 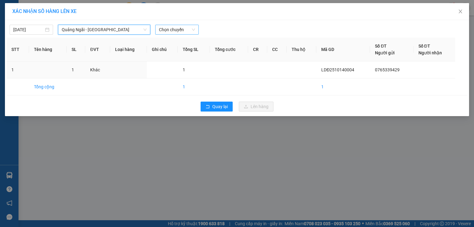 What do you see at coordinates (48, 49) in the screenshot?
I see `th: Tên hàng` at bounding box center [48, 49].